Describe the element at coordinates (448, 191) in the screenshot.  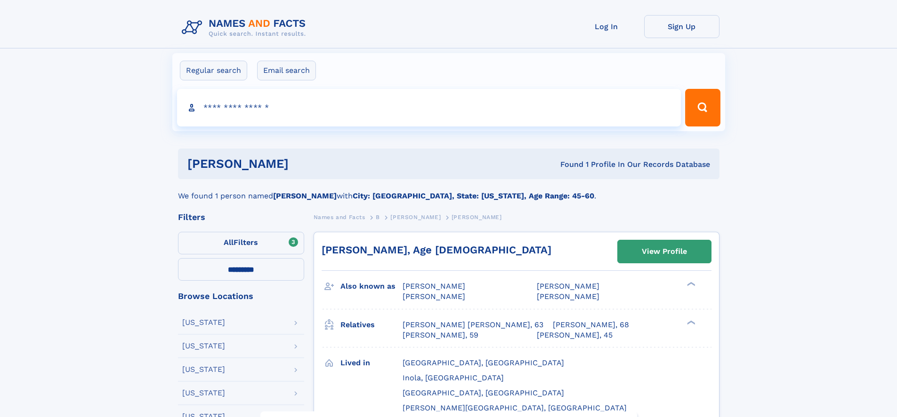
I see `div: We found 1 person named with .` at that location.